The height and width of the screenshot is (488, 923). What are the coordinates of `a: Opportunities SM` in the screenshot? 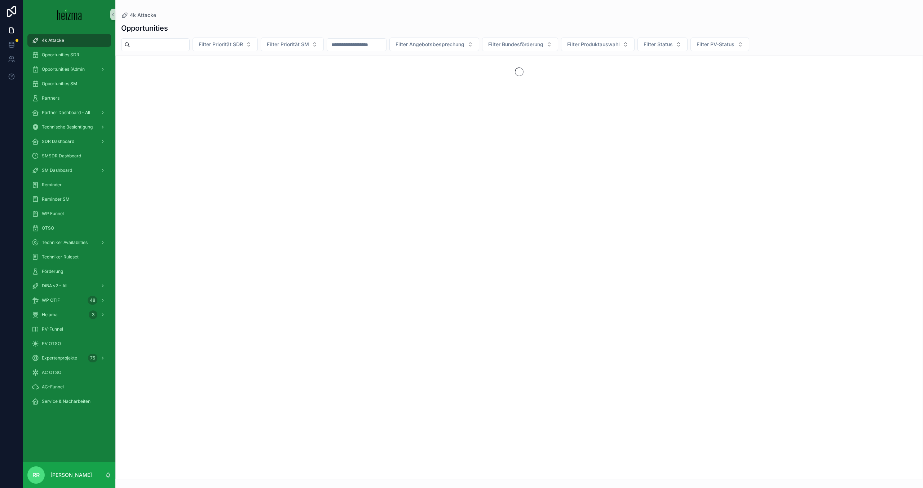 It's located at (69, 84).